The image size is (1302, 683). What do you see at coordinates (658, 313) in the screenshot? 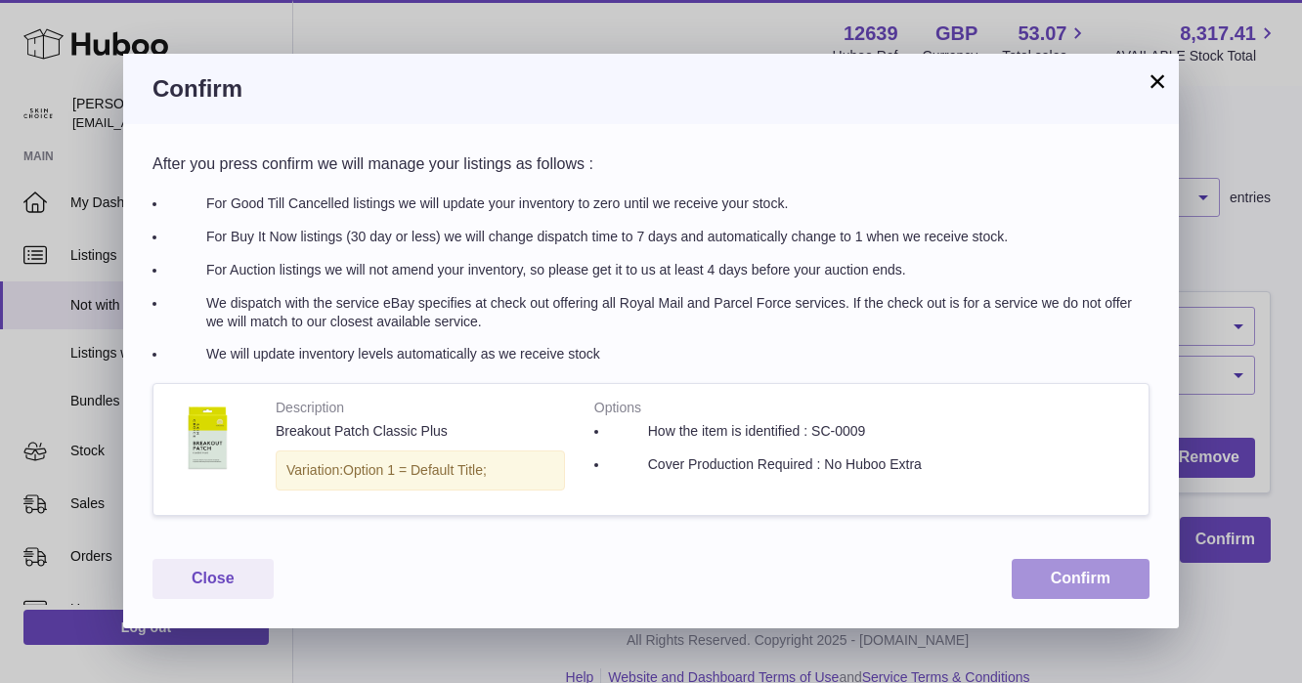
I see `li: We dispatch with the service eBay specifies at check out offering all Royal Mail and Parcel Force...` at bounding box center [658, 313].